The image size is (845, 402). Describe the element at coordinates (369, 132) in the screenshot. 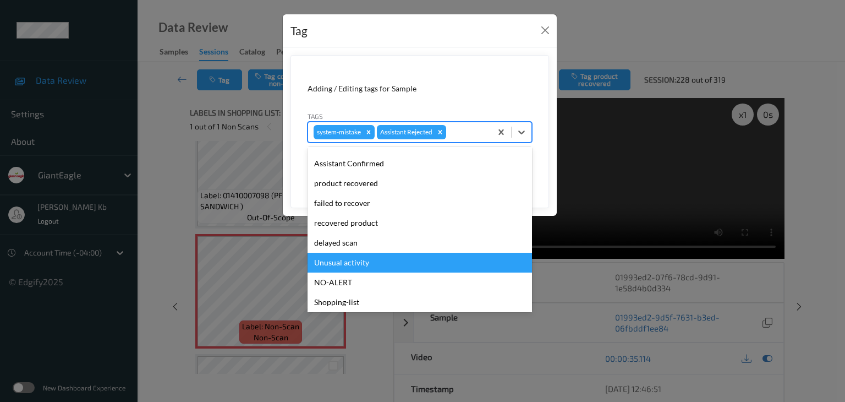

I see `div: Remove system-mistake` at that location.